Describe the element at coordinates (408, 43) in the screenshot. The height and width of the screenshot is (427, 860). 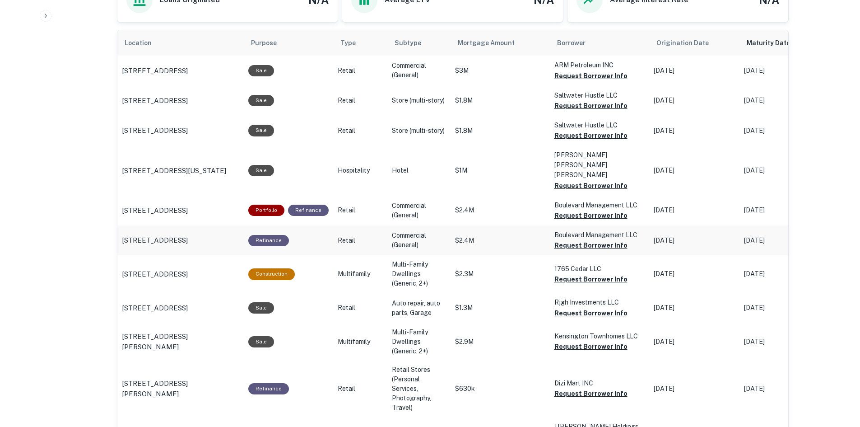
I see `span: Subtype` at that location.